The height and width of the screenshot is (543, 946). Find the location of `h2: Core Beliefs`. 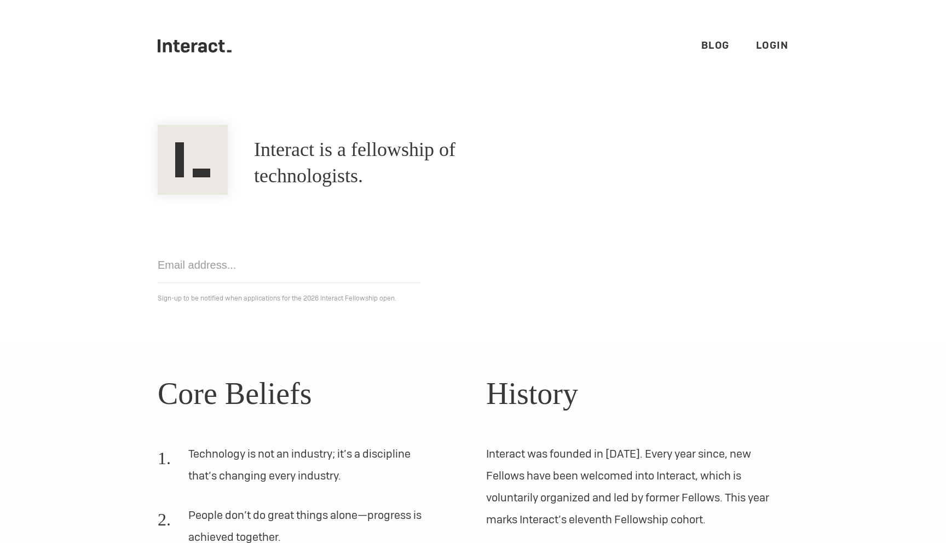

h2: Core Beliefs is located at coordinates (309, 394).